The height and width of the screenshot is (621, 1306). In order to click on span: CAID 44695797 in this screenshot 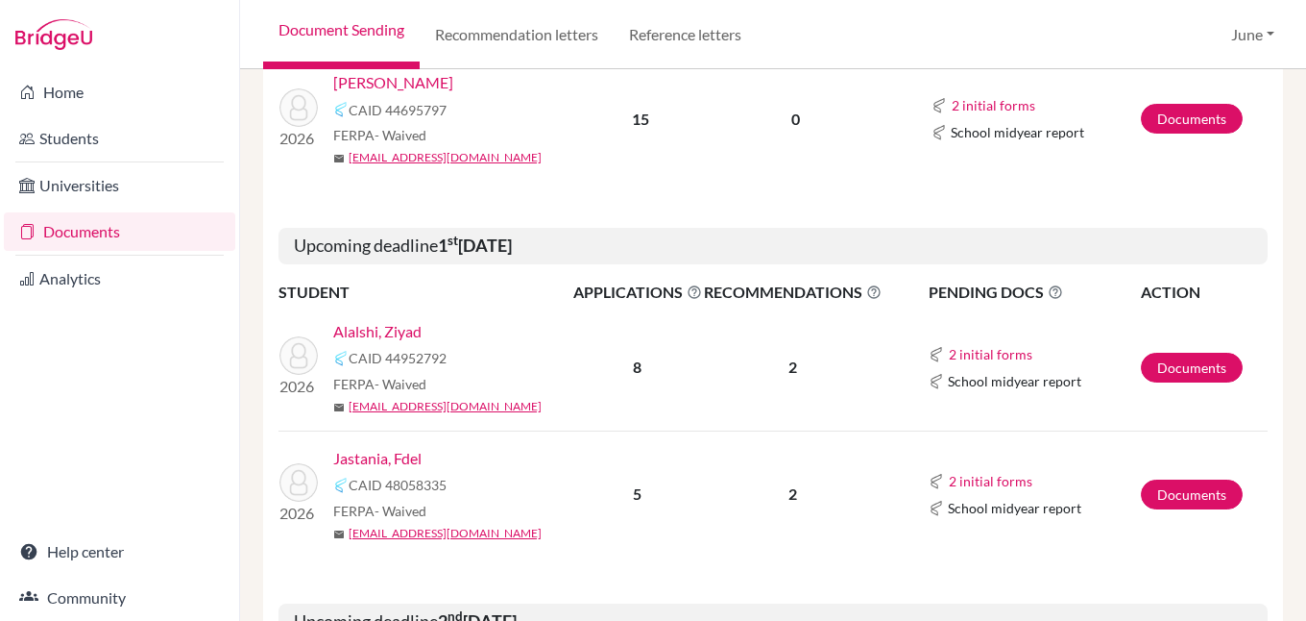, I will do `click(398, 110)`.